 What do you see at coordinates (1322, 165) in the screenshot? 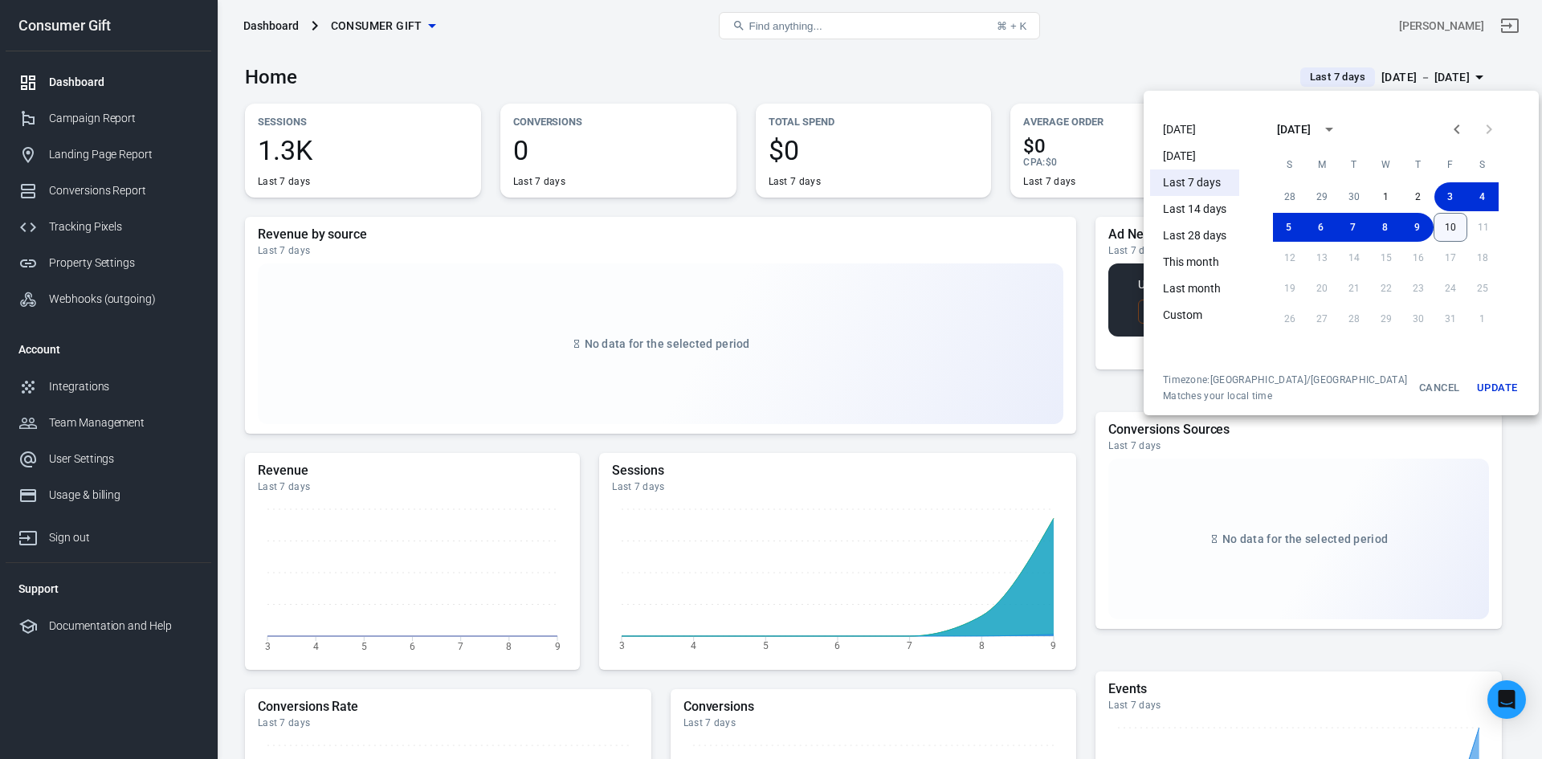
I see `span: Monday` at bounding box center [1322, 165].